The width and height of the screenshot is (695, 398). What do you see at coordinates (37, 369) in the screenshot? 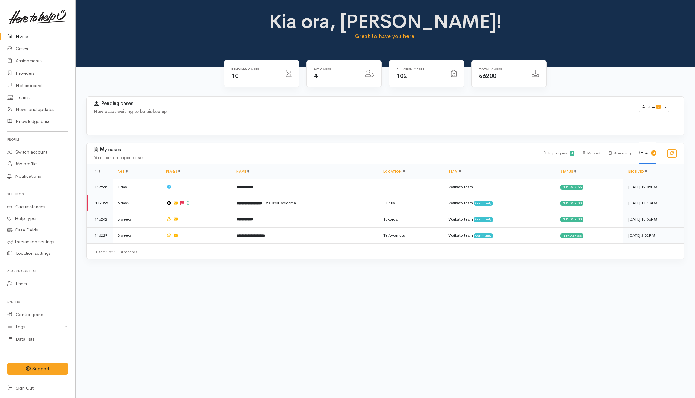
I see `button: Support` at bounding box center [37, 369].